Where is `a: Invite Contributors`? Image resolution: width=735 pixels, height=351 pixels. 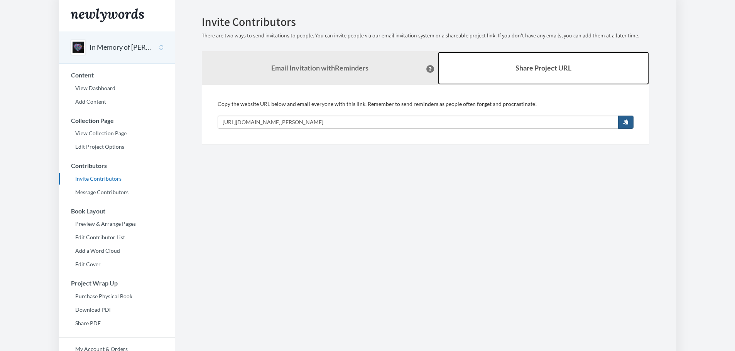
a: Invite Contributors is located at coordinates (117, 179).